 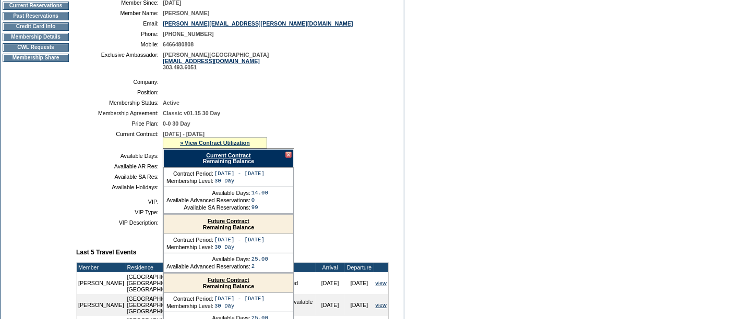 I want to click on span: 0-0 30 Day, so click(x=176, y=124).